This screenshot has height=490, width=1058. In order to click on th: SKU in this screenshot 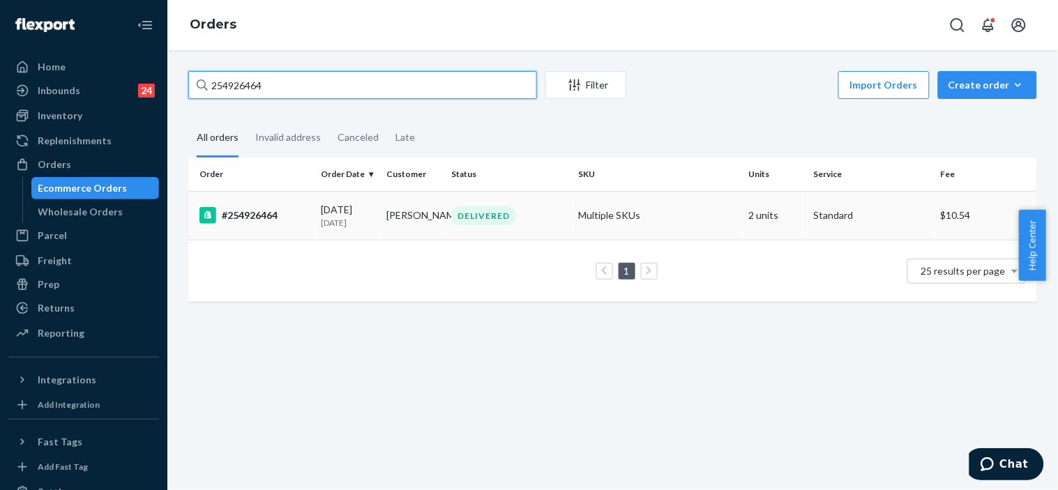, I will do `click(658, 174)`.